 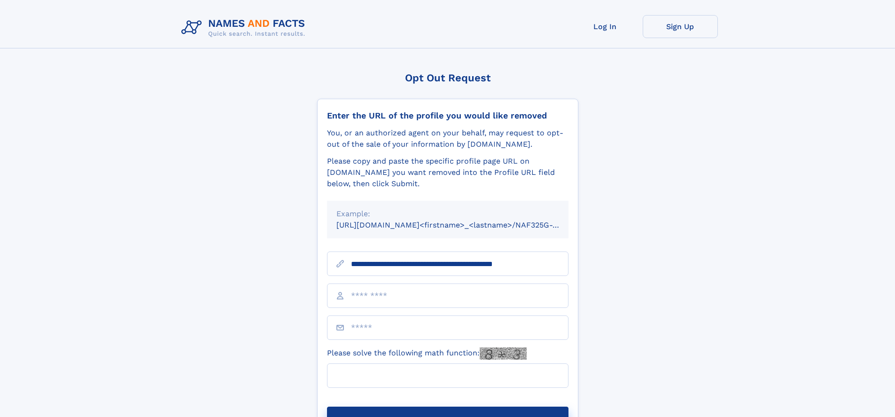 I want to click on div: Example:, so click(x=448, y=214).